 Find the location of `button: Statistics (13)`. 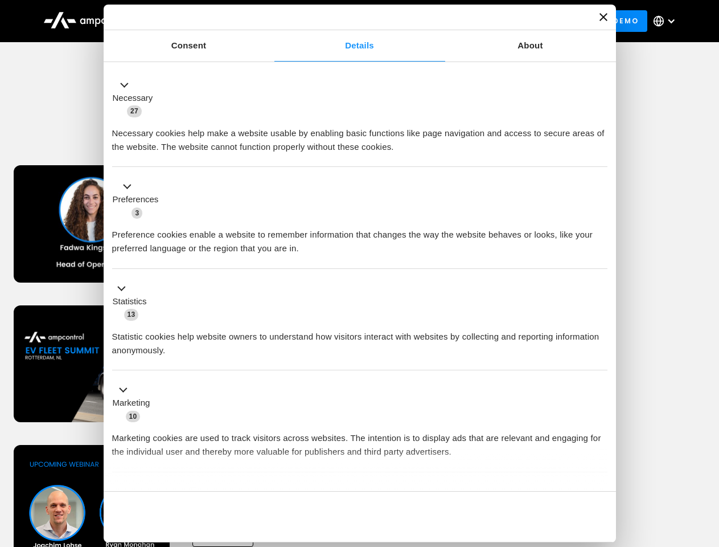

button: Statistics (13) is located at coordinates (133, 301).